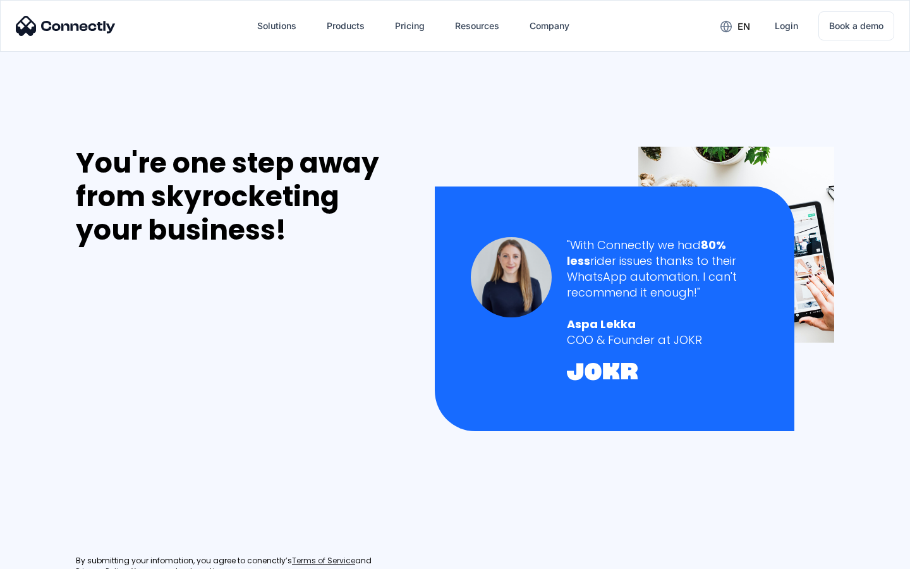 The width and height of the screenshot is (910, 569). Describe the element at coordinates (409, 26) in the screenshot. I see `div: Pricing` at that location.